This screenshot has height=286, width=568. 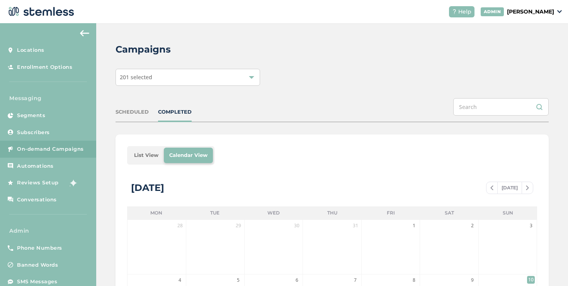 I want to click on span: Banned Words, so click(x=38, y=265).